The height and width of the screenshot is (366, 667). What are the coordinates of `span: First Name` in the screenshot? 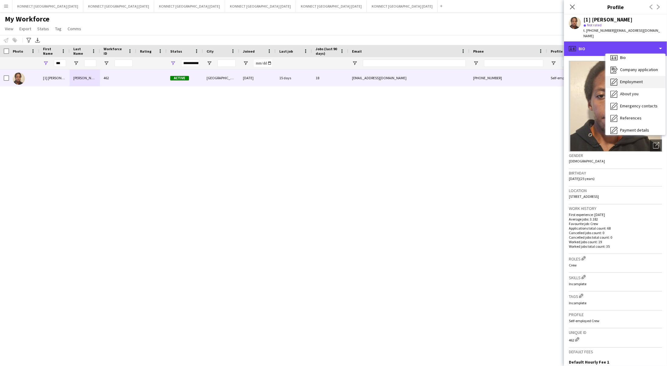 It's located at (51, 51).